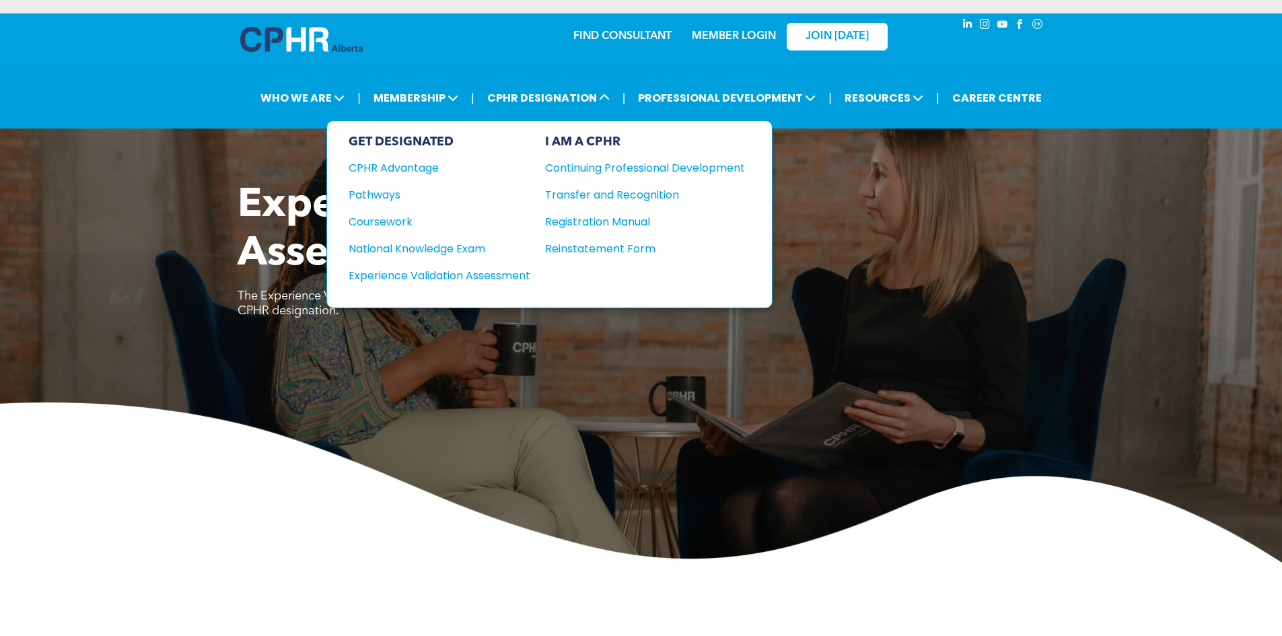 The image size is (1282, 636). I want to click on a: facebook, so click(1020, 26).